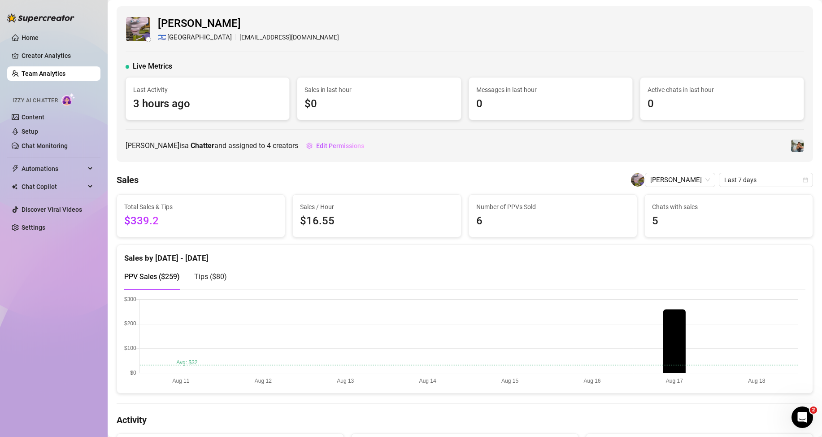 The image size is (822, 437). I want to click on img: AI Chatter, so click(68, 99).